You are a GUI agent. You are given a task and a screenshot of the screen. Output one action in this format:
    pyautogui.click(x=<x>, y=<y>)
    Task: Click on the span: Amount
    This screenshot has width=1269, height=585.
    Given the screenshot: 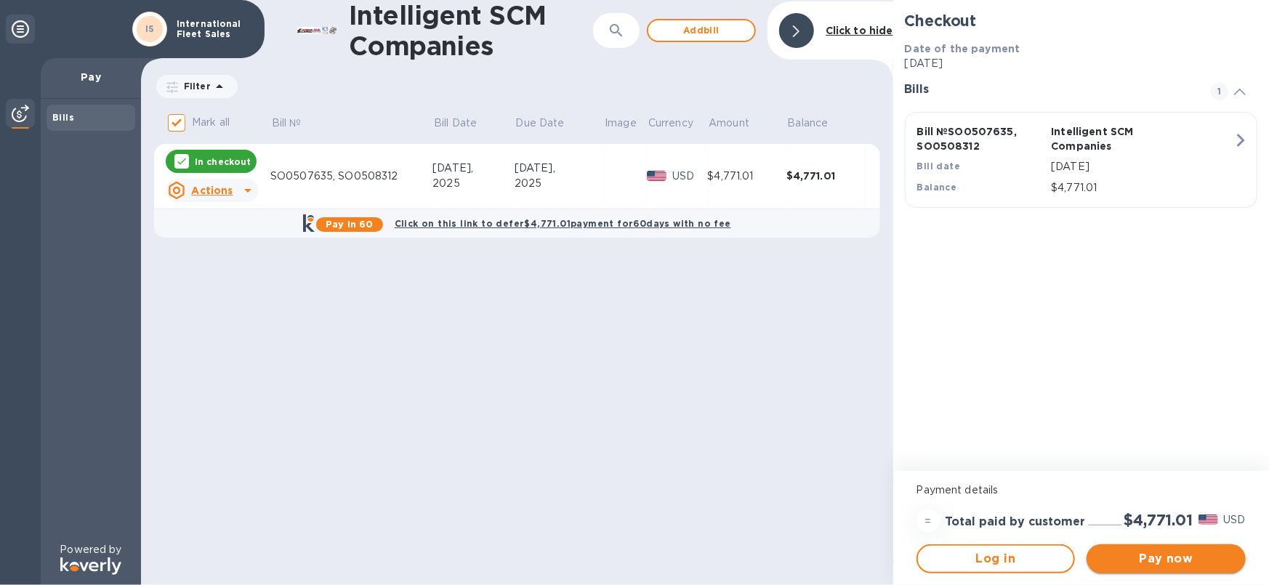 What is the action you would take?
    pyautogui.click(x=739, y=123)
    